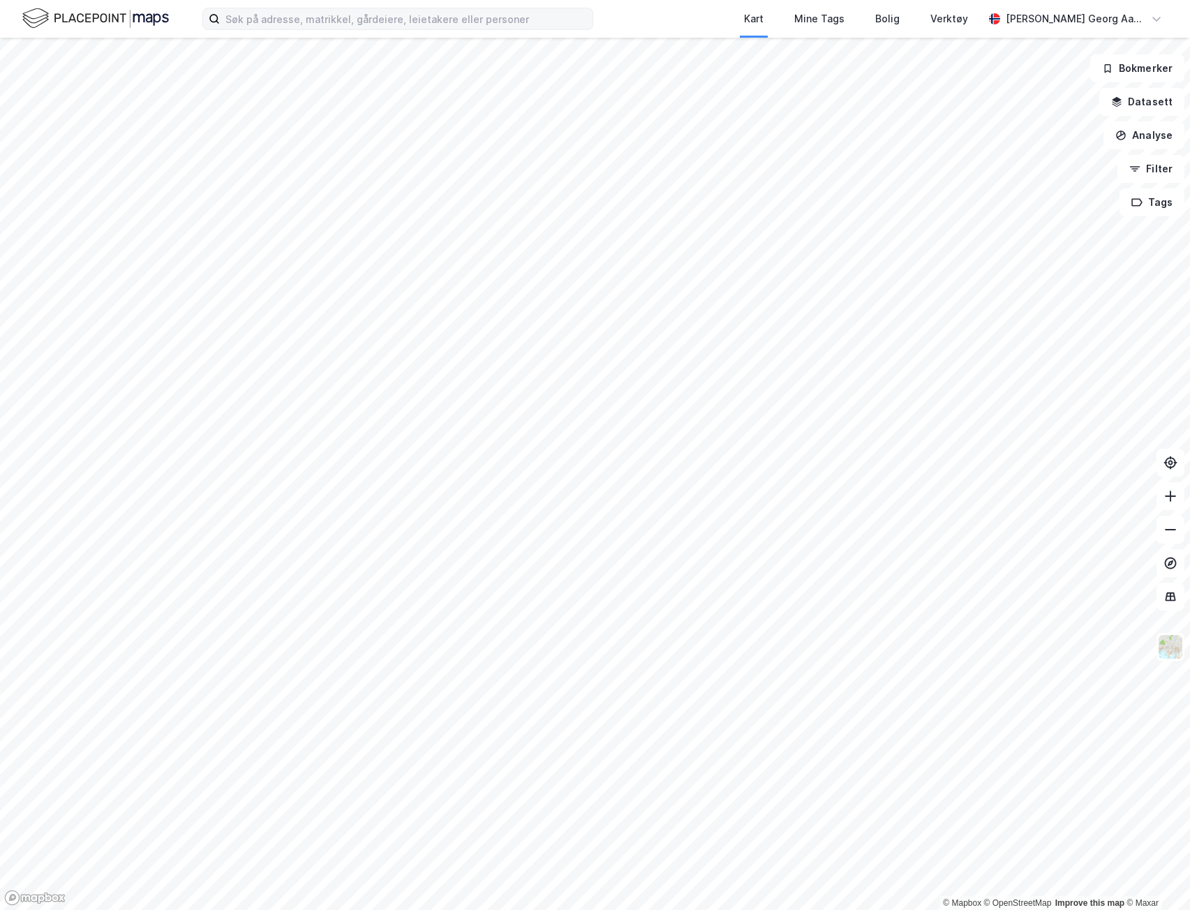  What do you see at coordinates (1144, 135) in the screenshot?
I see `button: Analyse` at bounding box center [1144, 135].